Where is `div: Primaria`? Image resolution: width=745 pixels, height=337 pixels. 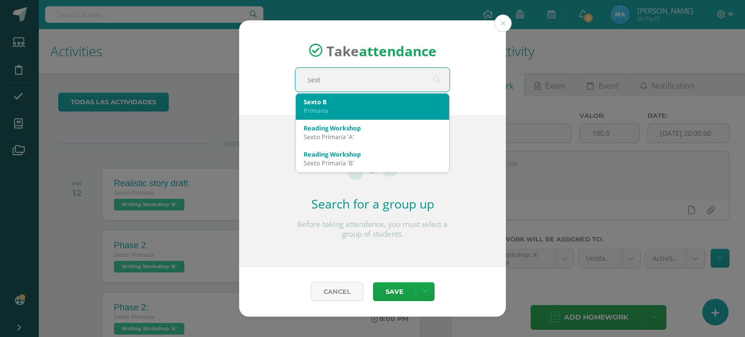
div: Primaria is located at coordinates (373, 111).